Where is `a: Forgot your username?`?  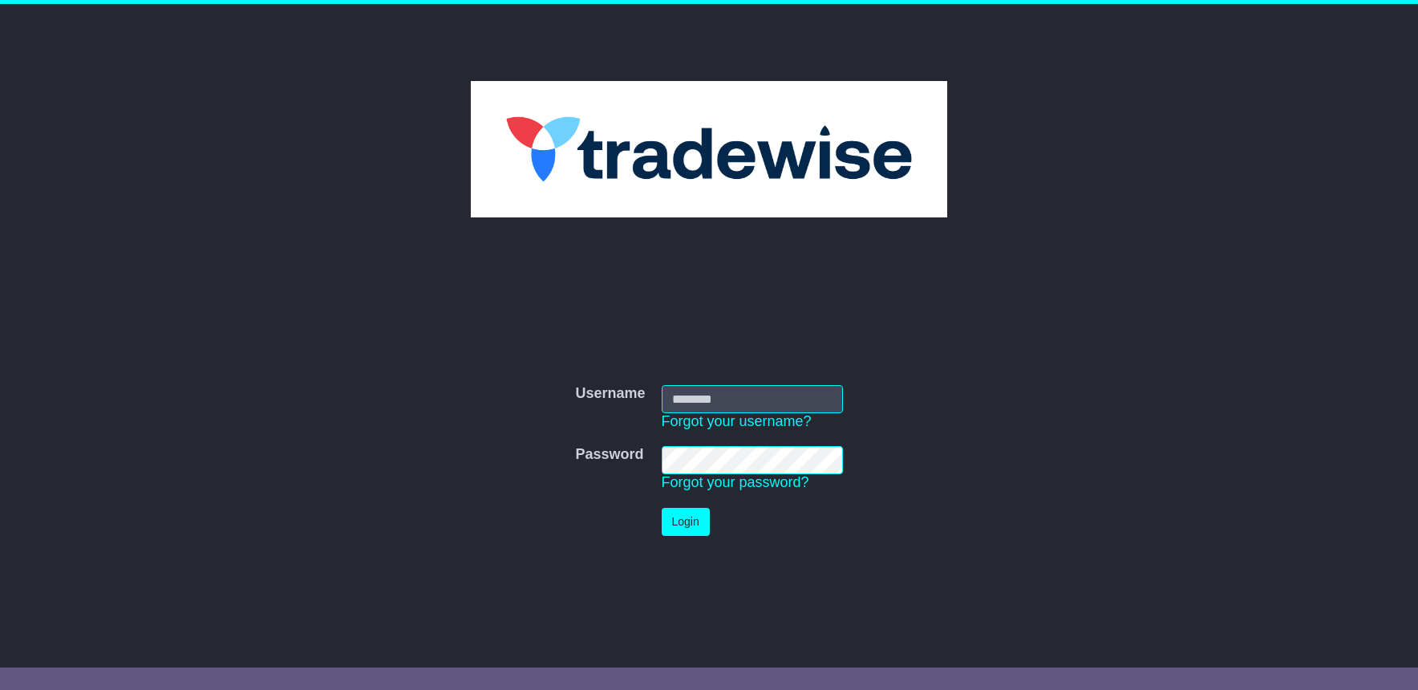
a: Forgot your username? is located at coordinates (737, 421).